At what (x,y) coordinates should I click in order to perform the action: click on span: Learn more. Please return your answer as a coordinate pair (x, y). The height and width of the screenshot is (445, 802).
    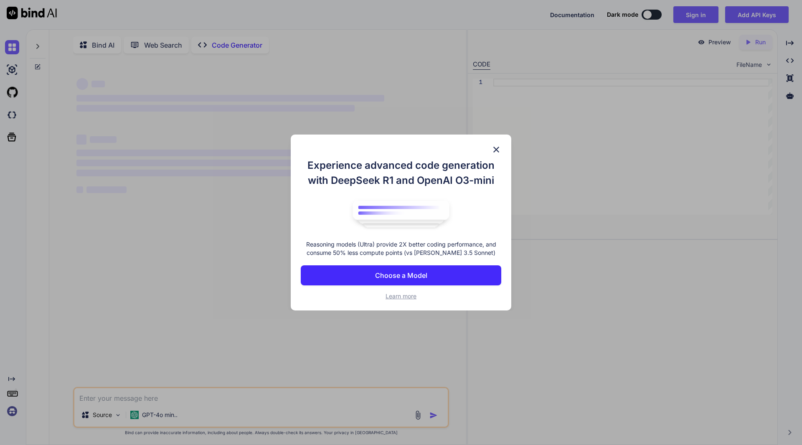
    Looking at the image, I should click on (401, 296).